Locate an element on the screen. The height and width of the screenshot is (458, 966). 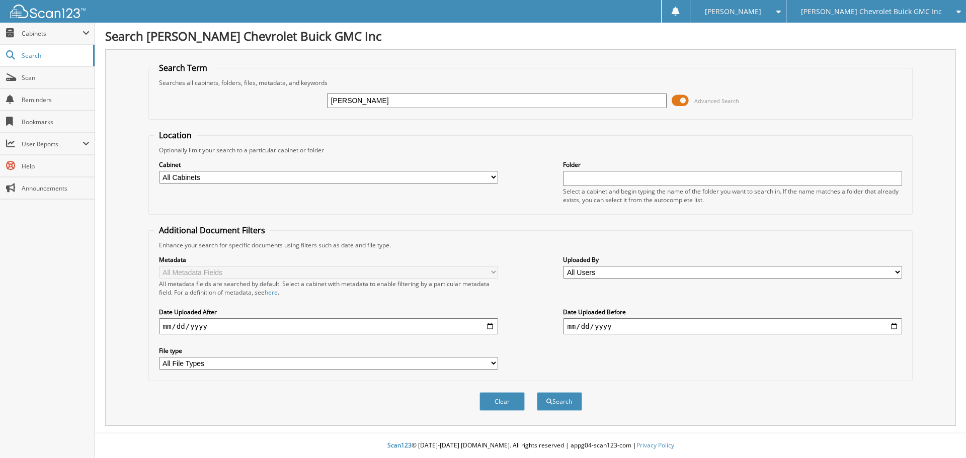
span: Scan123 is located at coordinates (399, 445).